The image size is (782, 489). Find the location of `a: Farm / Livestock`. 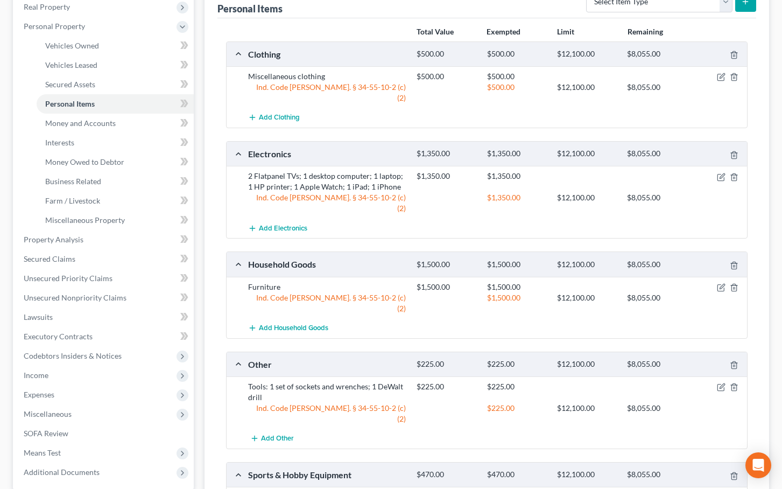

a: Farm / Livestock is located at coordinates (115, 201).